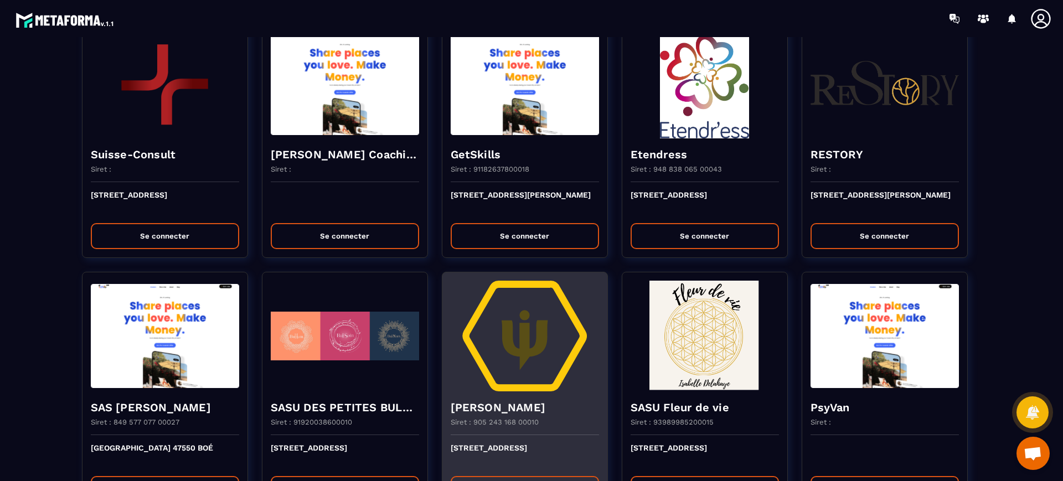  What do you see at coordinates (165, 154) in the screenshot?
I see `h4: Suisse-Consult` at bounding box center [165, 154].